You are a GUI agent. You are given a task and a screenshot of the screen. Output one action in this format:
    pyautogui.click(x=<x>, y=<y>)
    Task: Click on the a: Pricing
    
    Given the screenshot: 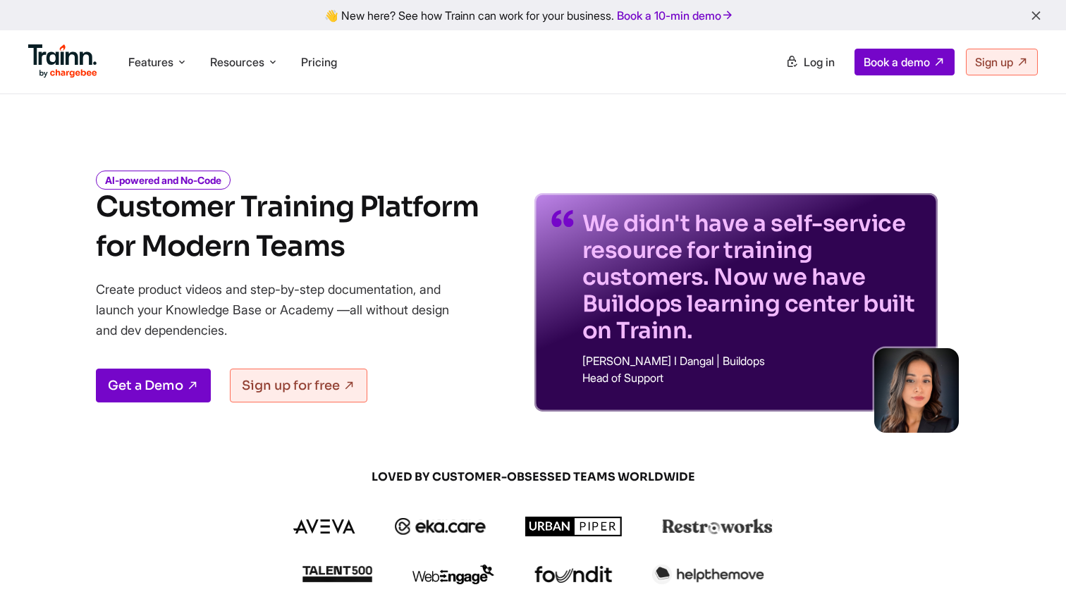 What is the action you would take?
    pyautogui.click(x=319, y=62)
    